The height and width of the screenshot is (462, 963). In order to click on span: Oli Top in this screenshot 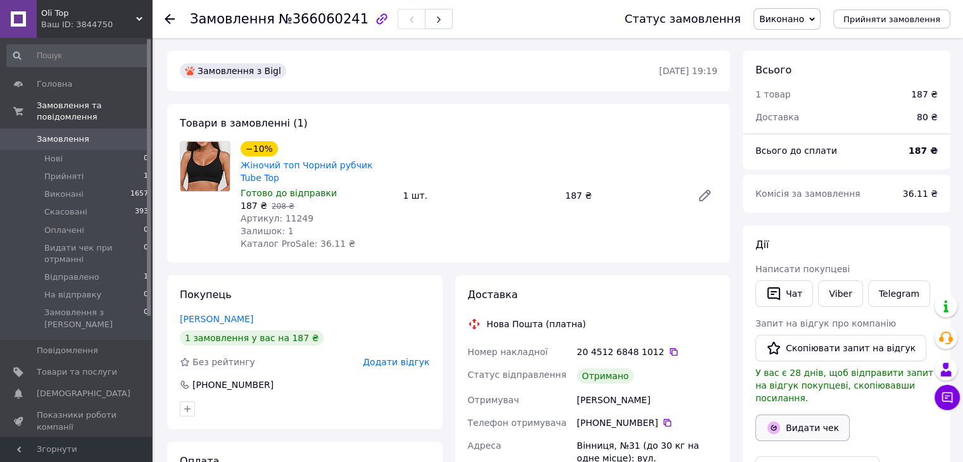, I will do `click(89, 13)`.